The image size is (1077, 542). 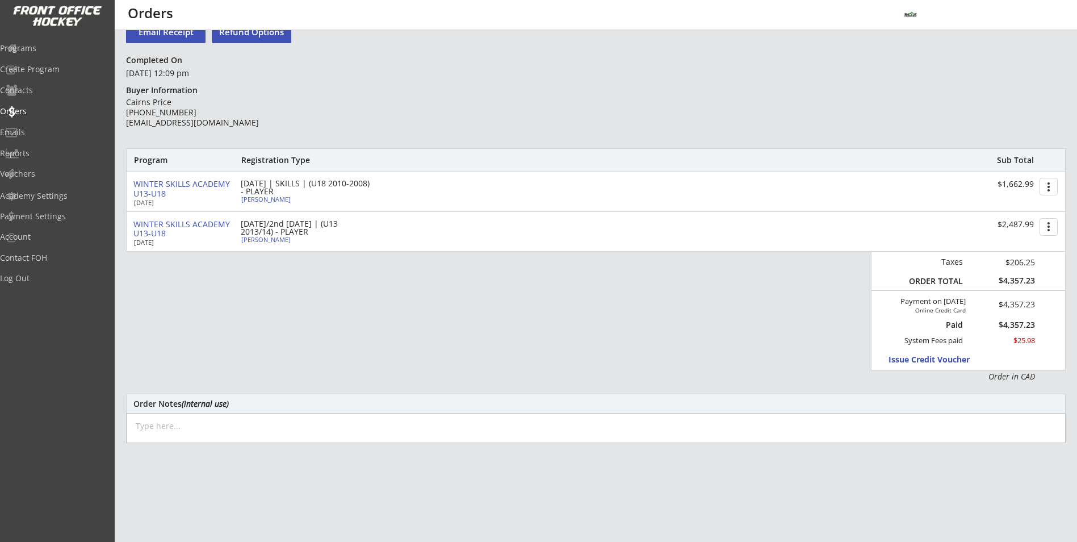 What do you see at coordinates (933, 262) in the screenshot?
I see `div: Taxes` at bounding box center [933, 262].